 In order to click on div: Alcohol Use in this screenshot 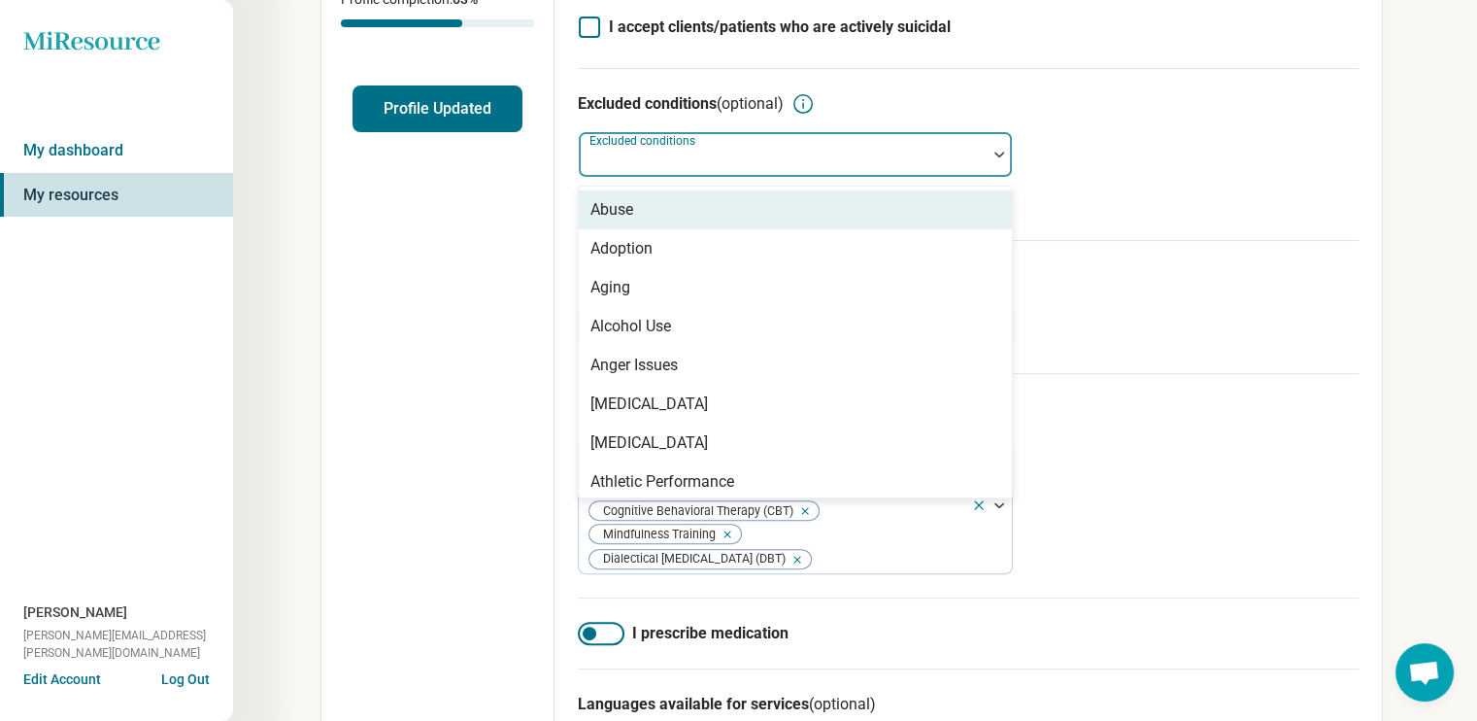, I will do `click(630, 326)`.